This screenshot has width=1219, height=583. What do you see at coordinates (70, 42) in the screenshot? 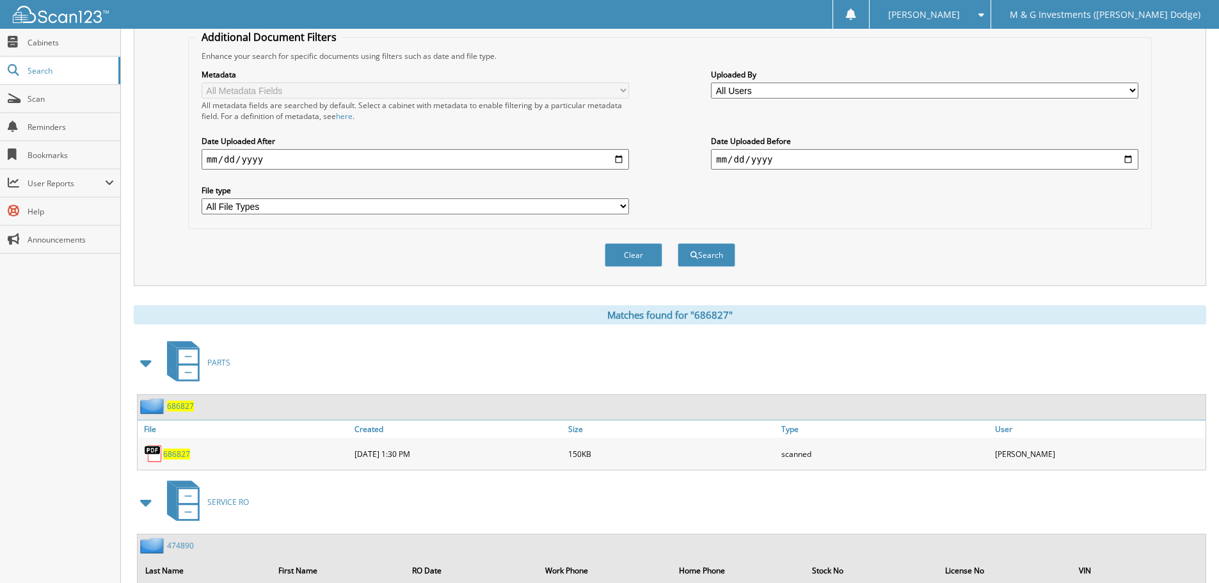
I see `span: Cabinets` at bounding box center [70, 42].